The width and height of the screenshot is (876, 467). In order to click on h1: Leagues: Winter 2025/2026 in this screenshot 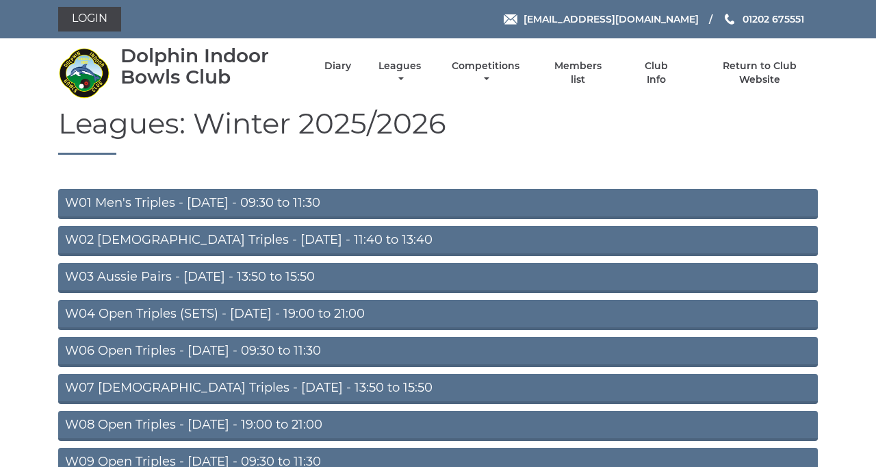, I will do `click(438, 131)`.